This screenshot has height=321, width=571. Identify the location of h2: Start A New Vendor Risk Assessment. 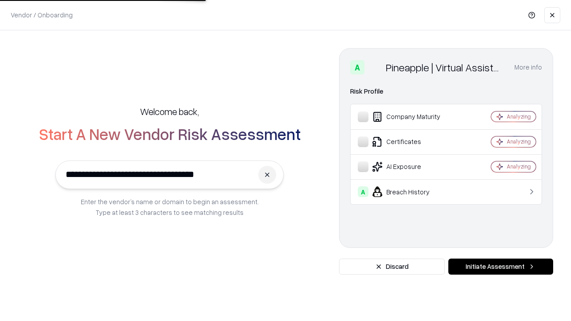
(170, 134).